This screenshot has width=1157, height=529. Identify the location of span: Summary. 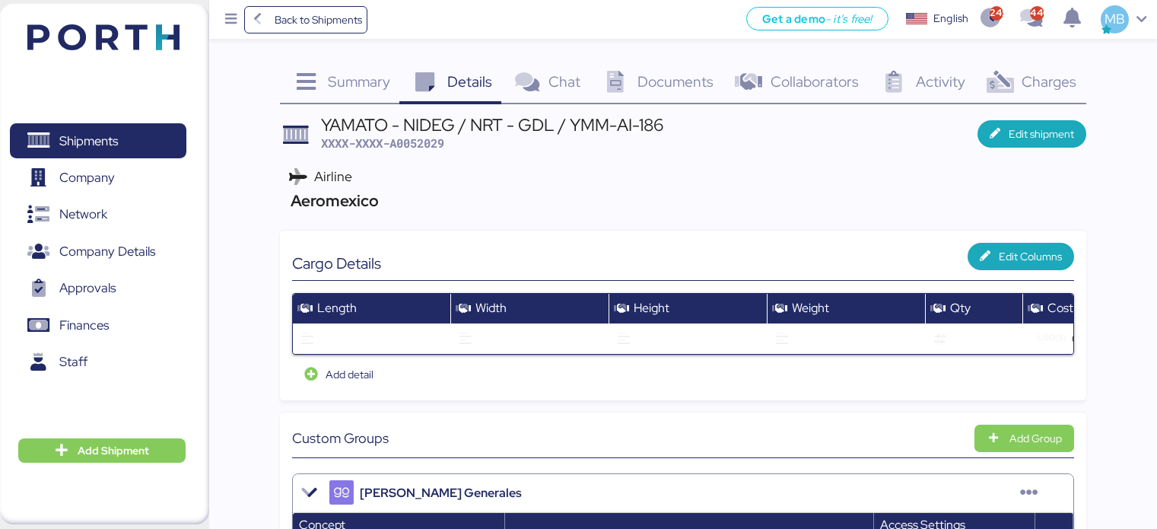
(359, 81).